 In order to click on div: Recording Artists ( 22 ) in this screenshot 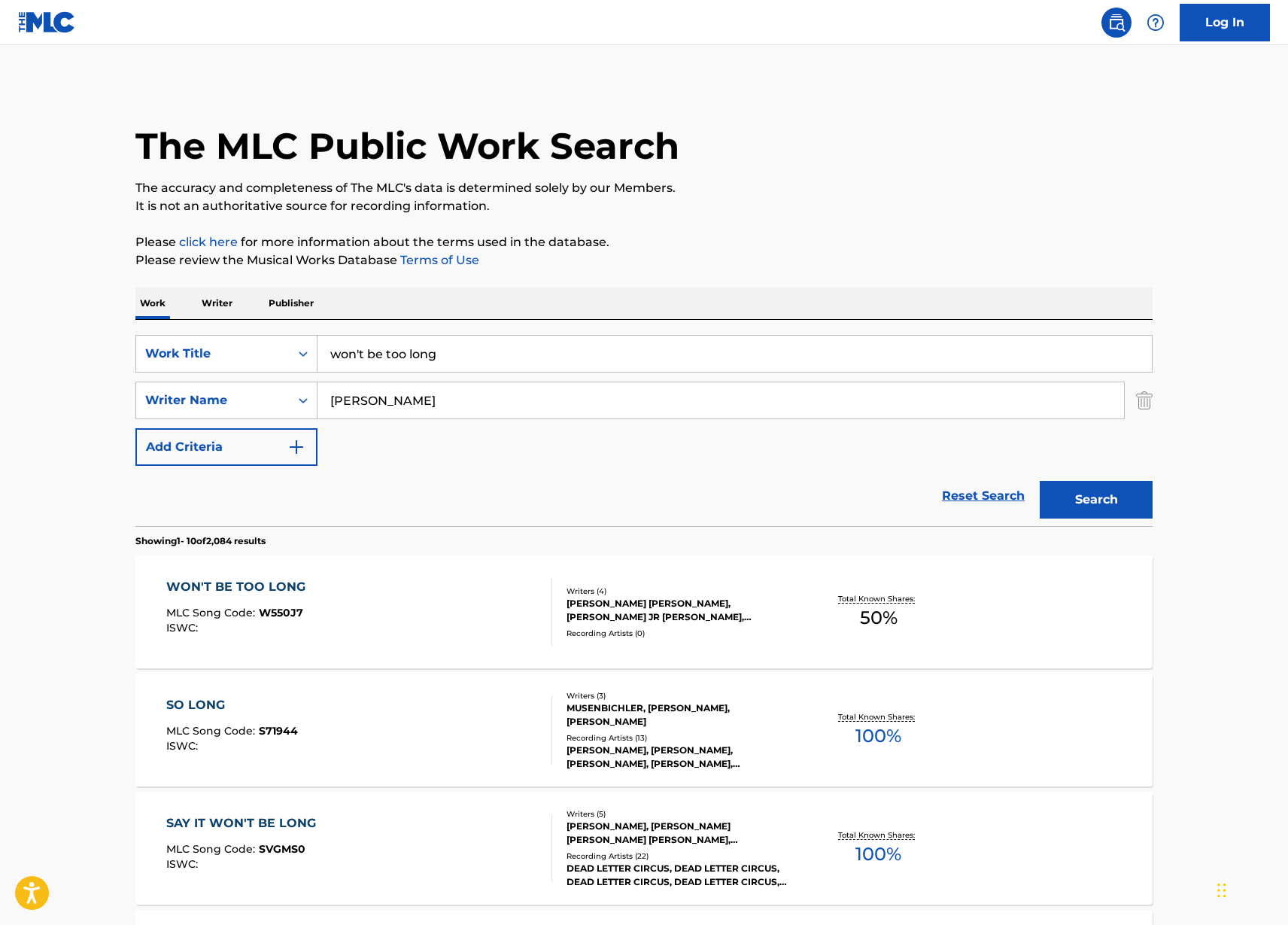, I will do `click(680, 855)`.